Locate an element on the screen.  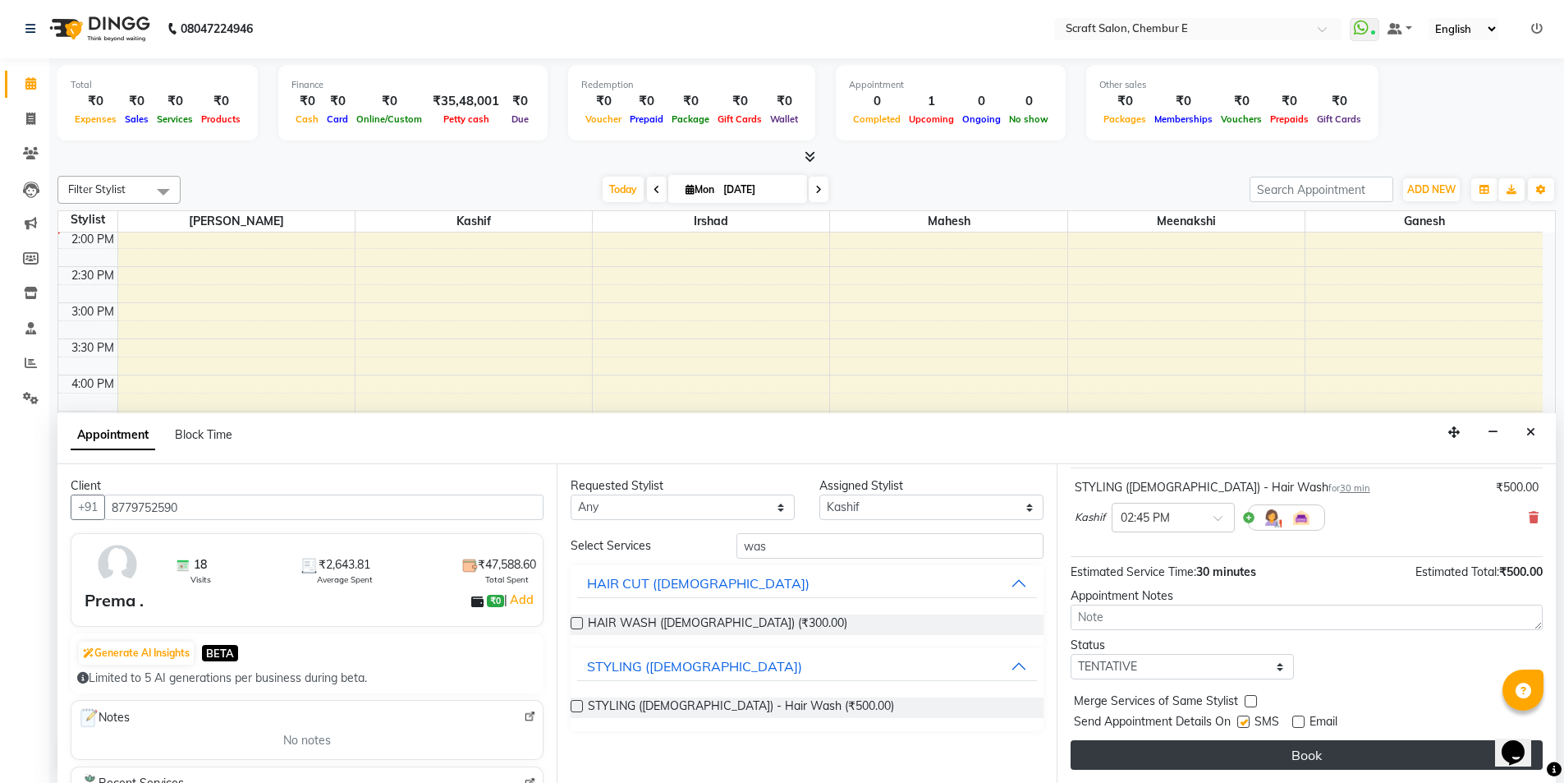
span: Send Appointment Details On is located at coordinates (1152, 723).